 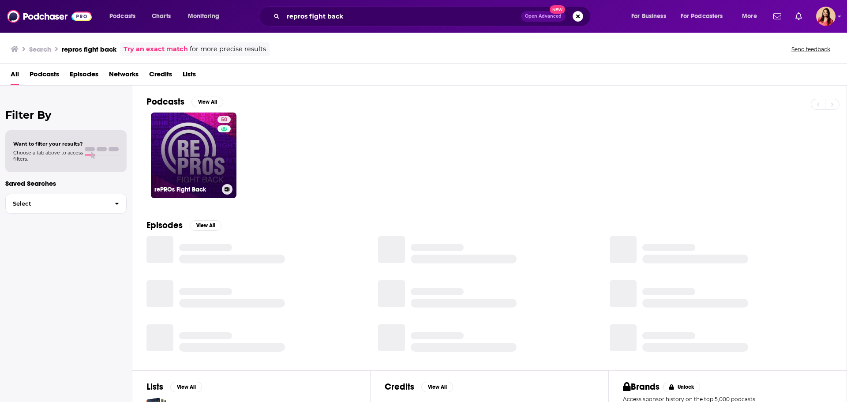 What do you see at coordinates (543, 16) in the screenshot?
I see `button: Open AdvancedNew` at bounding box center [543, 16].